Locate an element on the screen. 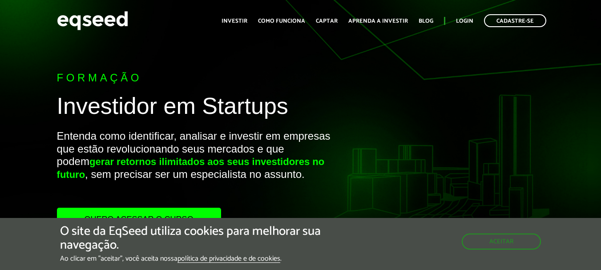  a: política de privacidade e de cookies is located at coordinates (228, 259).